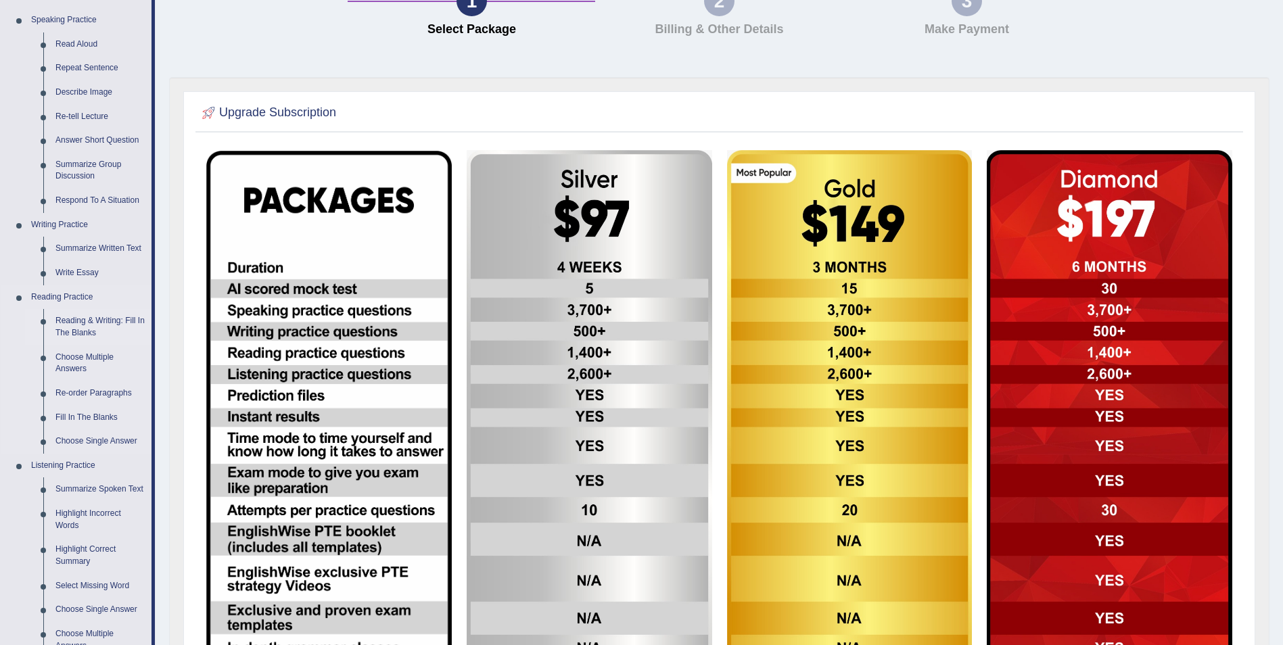 The width and height of the screenshot is (1283, 645). I want to click on a: Select Missing Word, so click(100, 586).